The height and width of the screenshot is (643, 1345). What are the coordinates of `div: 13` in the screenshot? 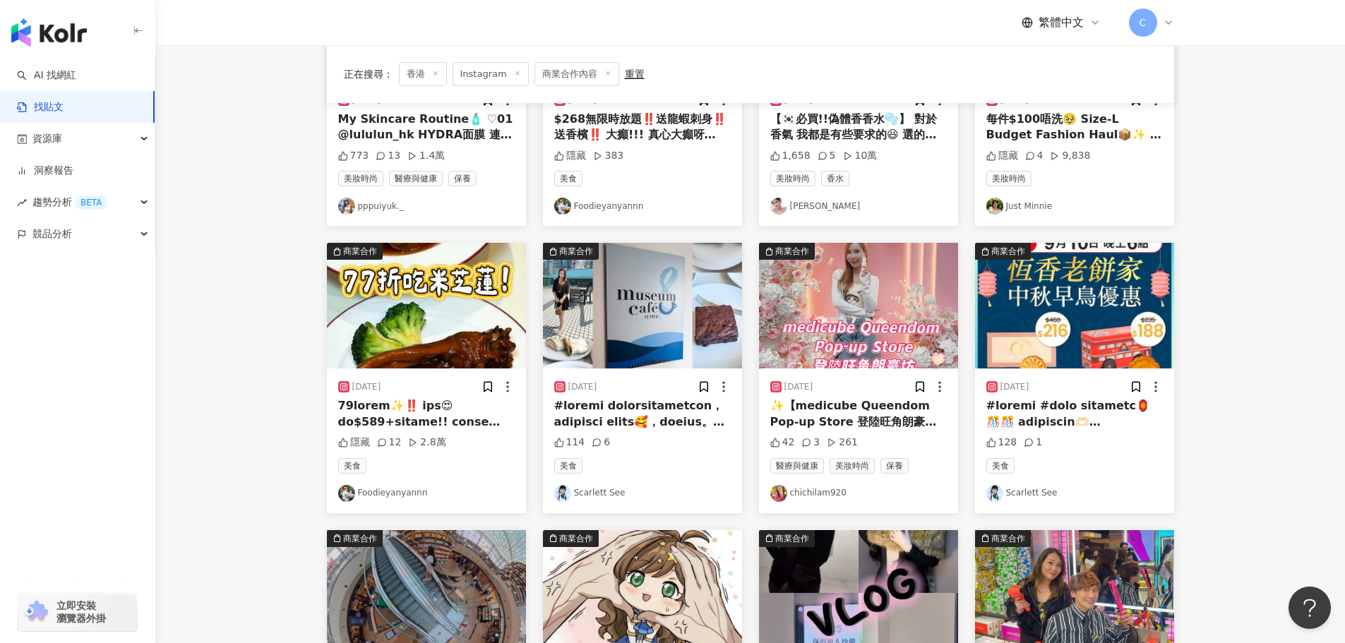 It's located at (388, 156).